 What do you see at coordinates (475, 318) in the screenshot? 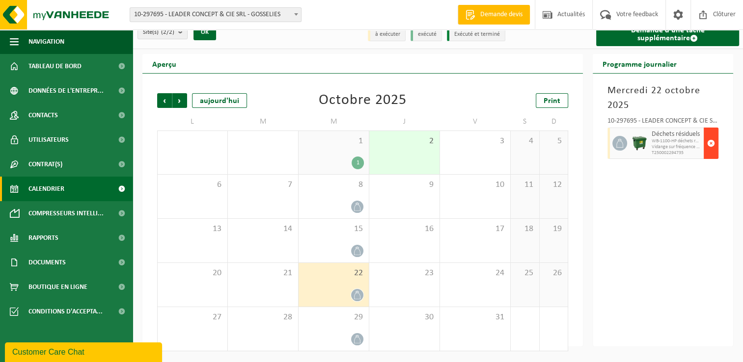
I see `span: 31` at bounding box center [475, 318].